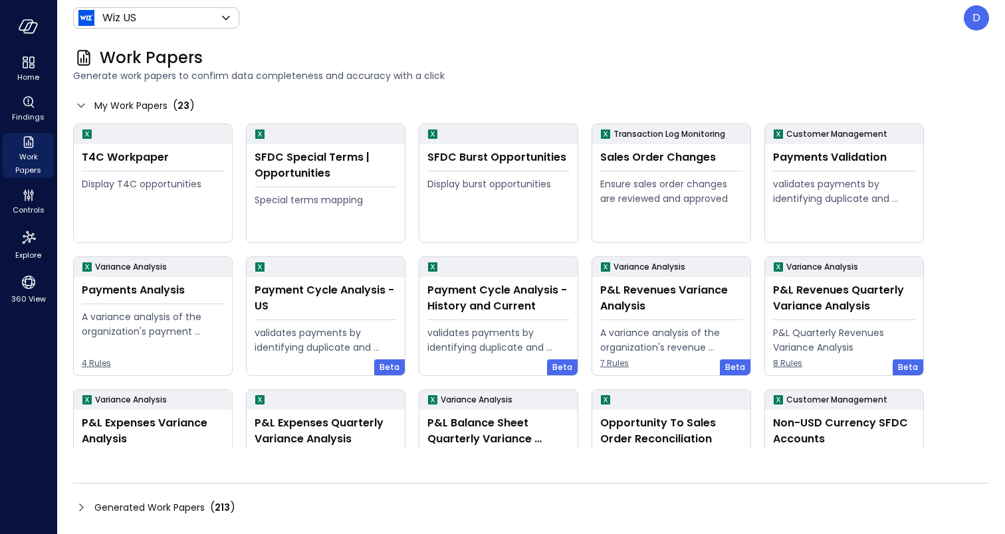 This screenshot has width=1005, height=534. What do you see at coordinates (222, 508) in the screenshot?
I see `span: 213` at bounding box center [222, 508].